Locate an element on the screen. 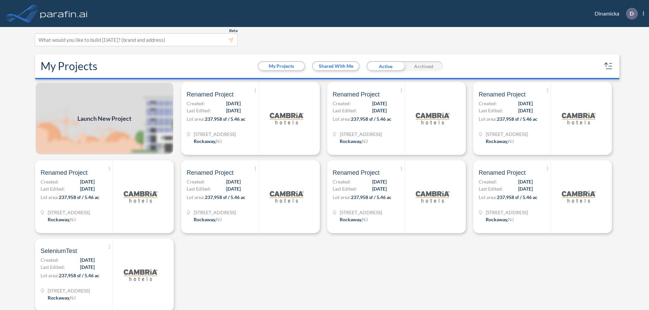  a: Launch New Project is located at coordinates (104, 119).